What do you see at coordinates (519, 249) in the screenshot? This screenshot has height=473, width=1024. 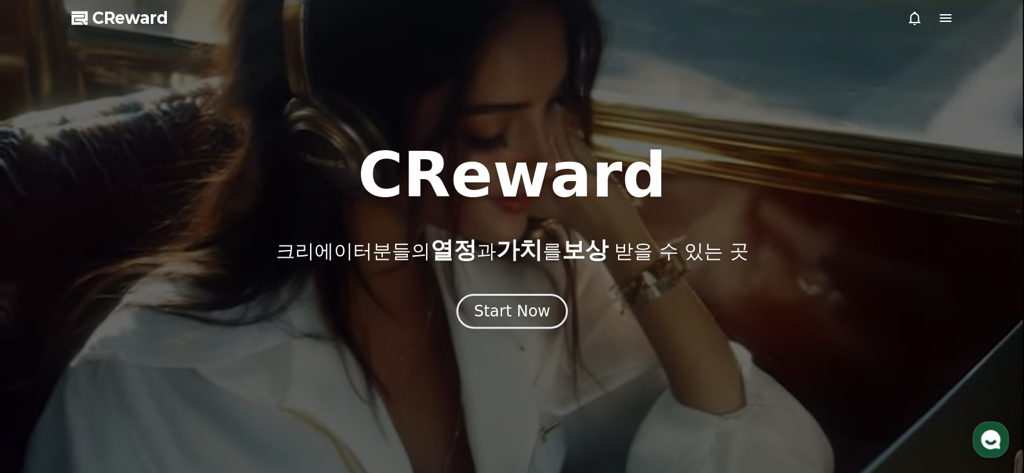 I see `span: 가치` at bounding box center [519, 249].